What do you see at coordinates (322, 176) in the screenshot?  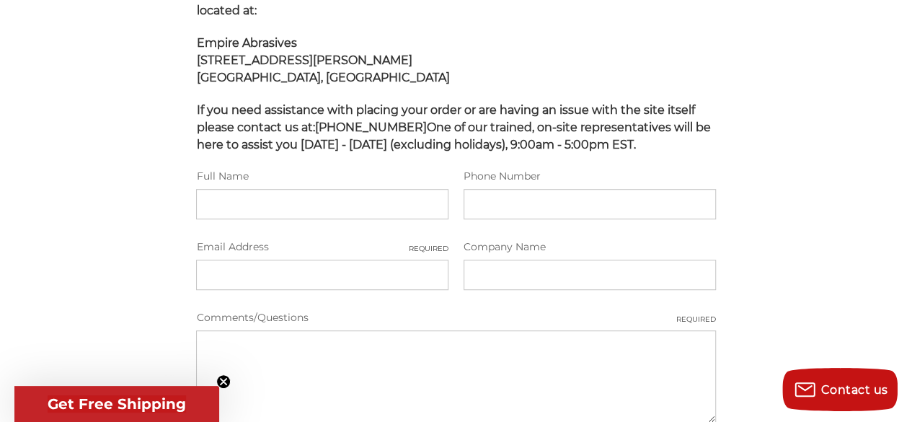 I see `label: Full Name` at bounding box center [322, 176].